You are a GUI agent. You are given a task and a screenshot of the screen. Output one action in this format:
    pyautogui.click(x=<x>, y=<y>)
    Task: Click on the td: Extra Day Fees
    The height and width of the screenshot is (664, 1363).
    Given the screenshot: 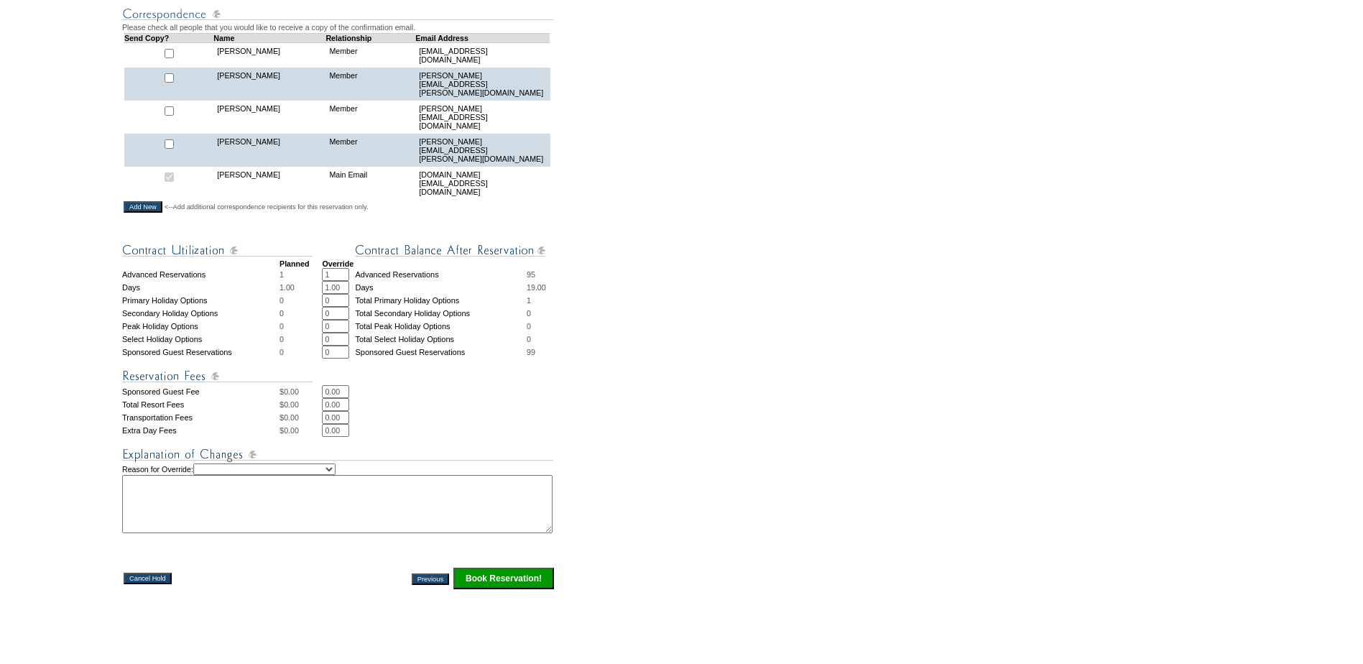 What is the action you would take?
    pyautogui.click(x=200, y=430)
    